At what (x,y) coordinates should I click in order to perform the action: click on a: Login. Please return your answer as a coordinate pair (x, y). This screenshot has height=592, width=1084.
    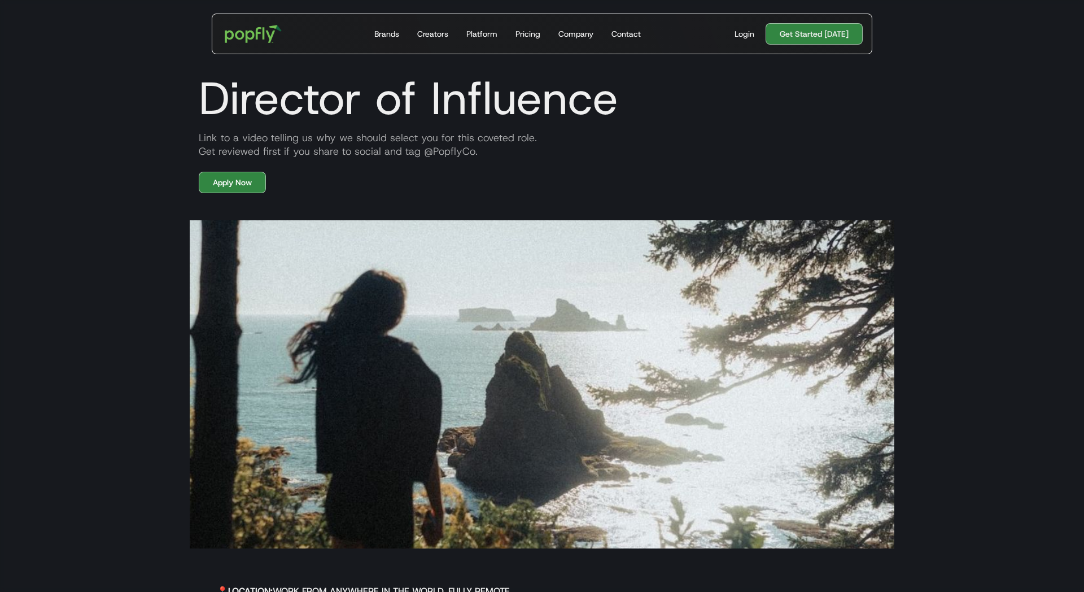
    Looking at the image, I should click on (744, 34).